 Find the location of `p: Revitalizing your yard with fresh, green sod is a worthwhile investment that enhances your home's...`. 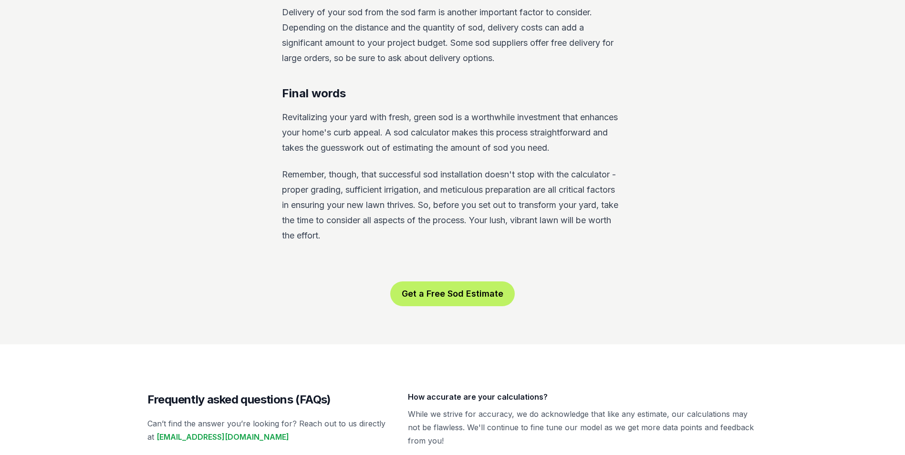

p: Revitalizing your yard with fresh, green sod is a worthwhile investment that enhances your home's... is located at coordinates (452, 133).